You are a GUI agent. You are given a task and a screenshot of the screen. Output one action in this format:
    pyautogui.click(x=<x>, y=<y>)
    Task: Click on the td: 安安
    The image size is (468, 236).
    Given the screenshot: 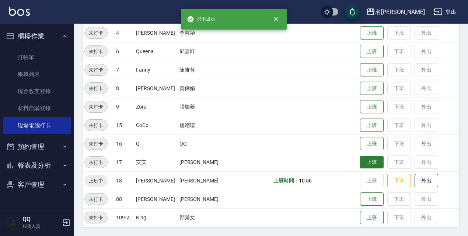 What is the action you would take?
    pyautogui.click(x=156, y=162)
    